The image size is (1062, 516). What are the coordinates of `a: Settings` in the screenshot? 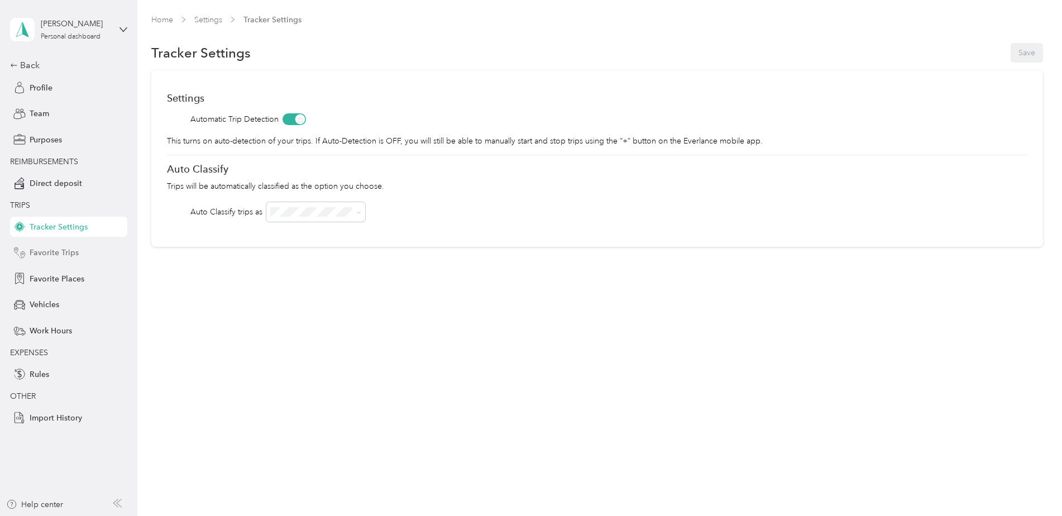 It's located at (208, 20).